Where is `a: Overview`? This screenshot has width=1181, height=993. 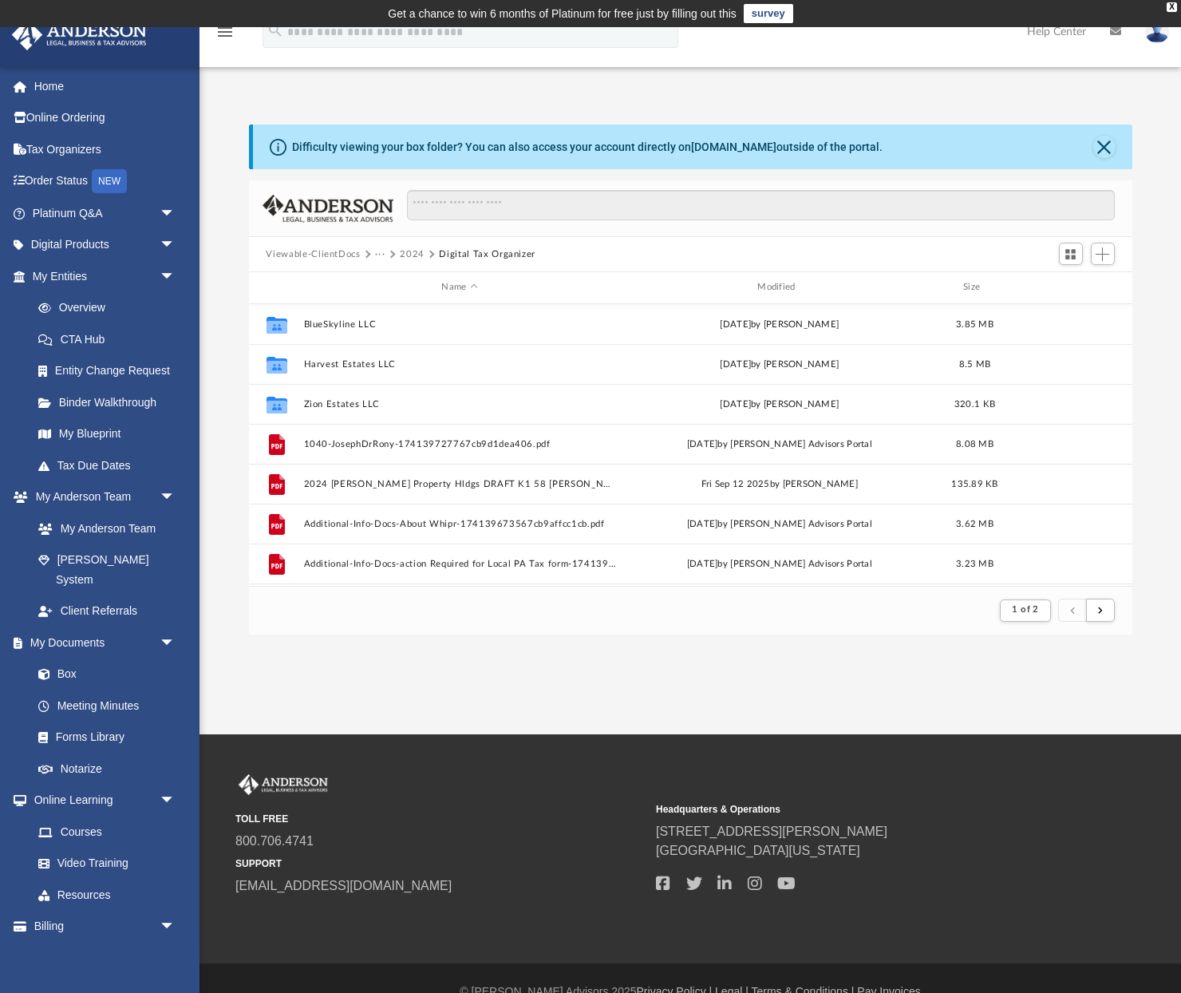
a: Overview is located at coordinates (111, 308).